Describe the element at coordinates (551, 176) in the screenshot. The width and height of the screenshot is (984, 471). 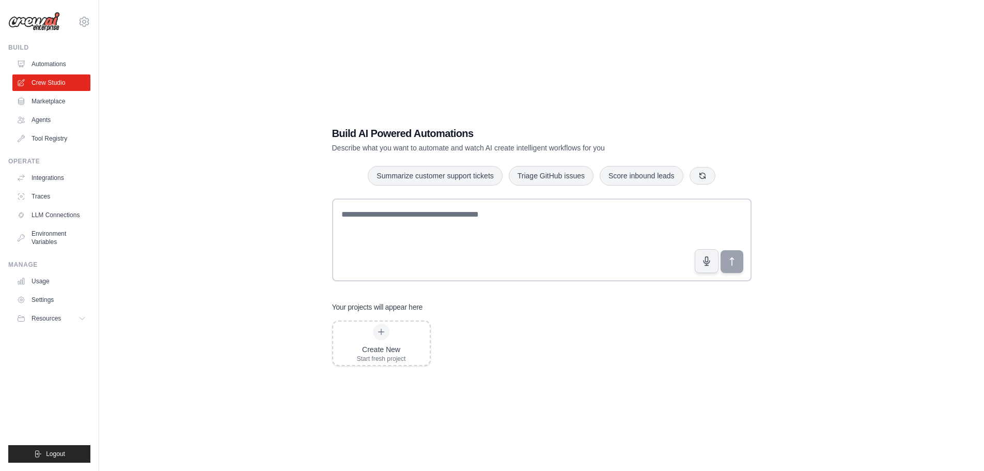
I see `button: Triage GitHub issues` at that location.